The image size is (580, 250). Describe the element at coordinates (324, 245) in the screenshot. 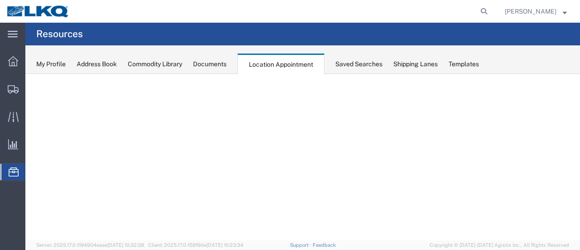

I see `a: Feedback` at that location.